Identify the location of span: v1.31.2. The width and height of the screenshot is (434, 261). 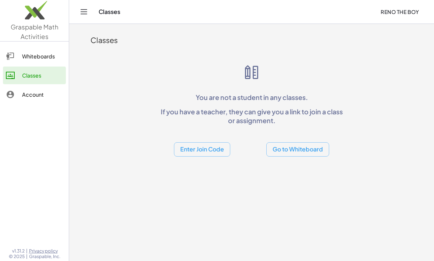
(18, 251).